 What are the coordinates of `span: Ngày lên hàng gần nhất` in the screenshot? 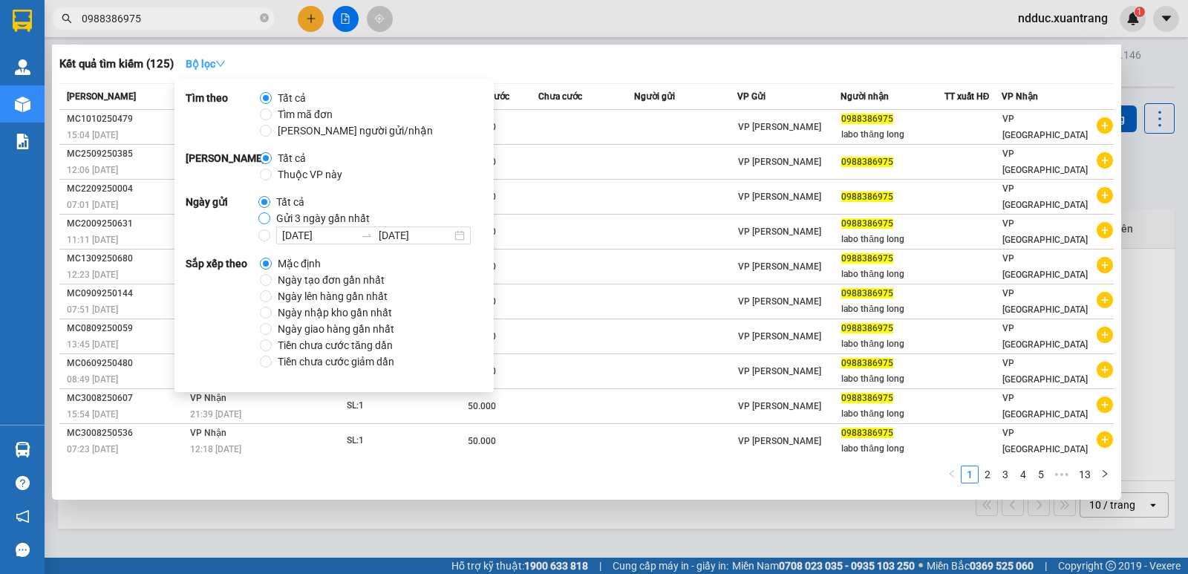 It's located at (333, 296).